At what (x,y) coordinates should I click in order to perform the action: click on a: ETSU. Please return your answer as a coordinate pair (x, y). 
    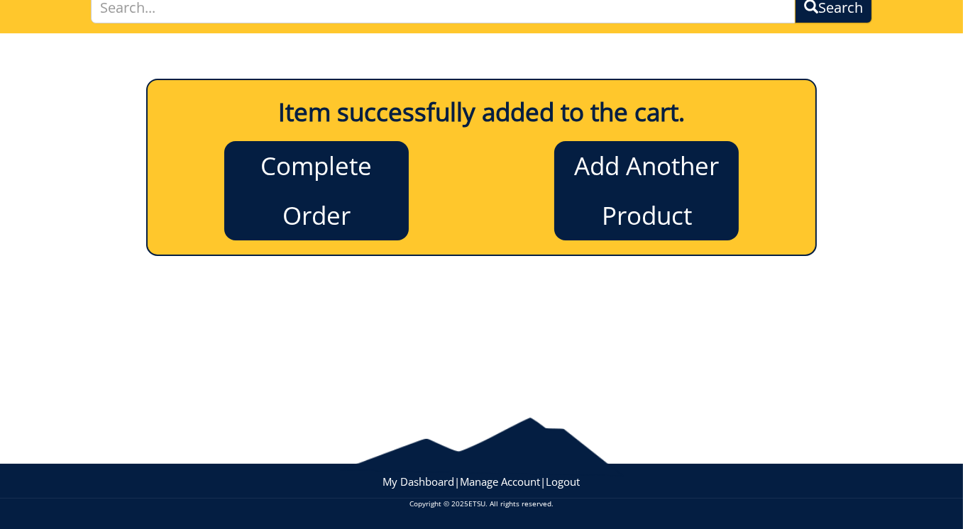
    Looking at the image, I should click on (477, 504).